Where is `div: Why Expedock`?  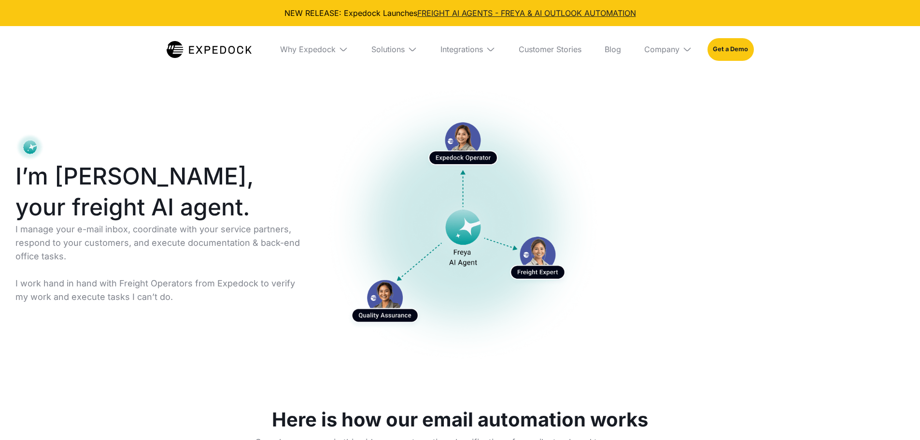
div: Why Expedock is located at coordinates (308, 49).